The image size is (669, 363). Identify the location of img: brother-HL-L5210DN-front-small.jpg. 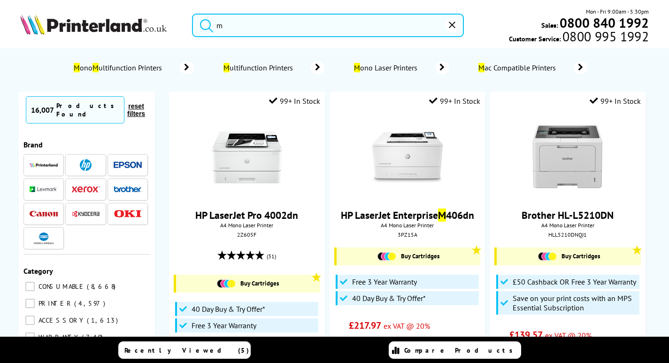
(568, 157).